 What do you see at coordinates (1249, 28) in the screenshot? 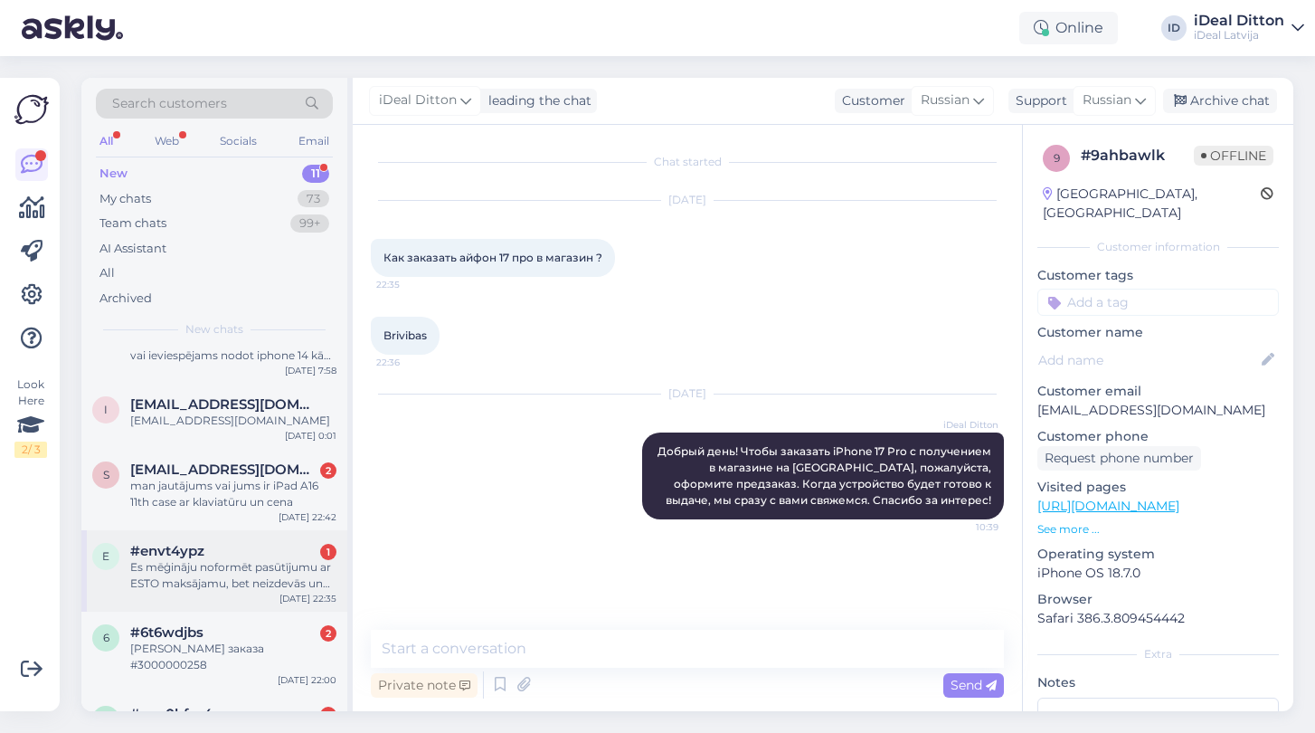
I see `a: iDeal DittoniDeal Latvija` at bounding box center [1249, 28].